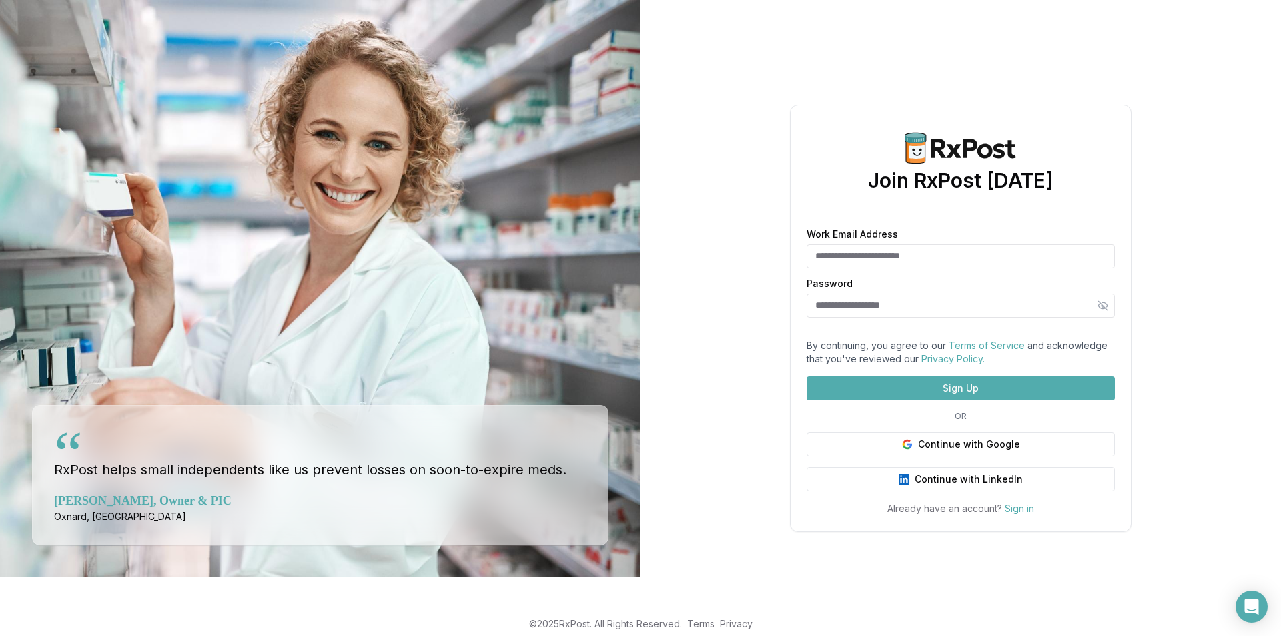  Describe the element at coordinates (961, 284) in the screenshot. I see `label: Password` at that location.